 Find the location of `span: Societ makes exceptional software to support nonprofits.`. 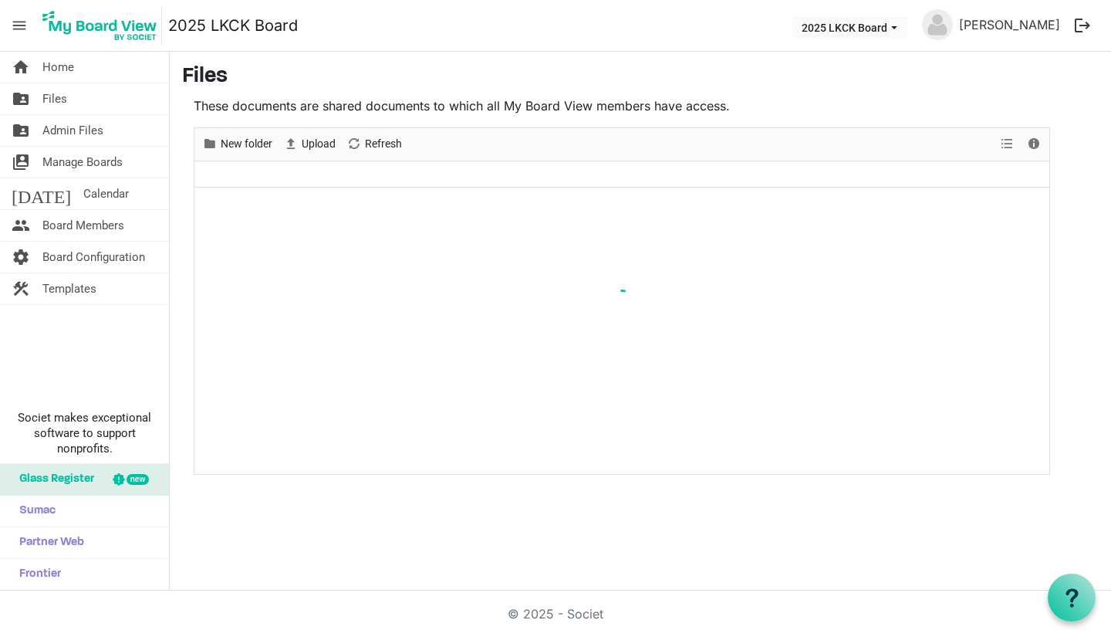

span: Societ makes exceptional software to support nonprofits. is located at coordinates (84, 433).